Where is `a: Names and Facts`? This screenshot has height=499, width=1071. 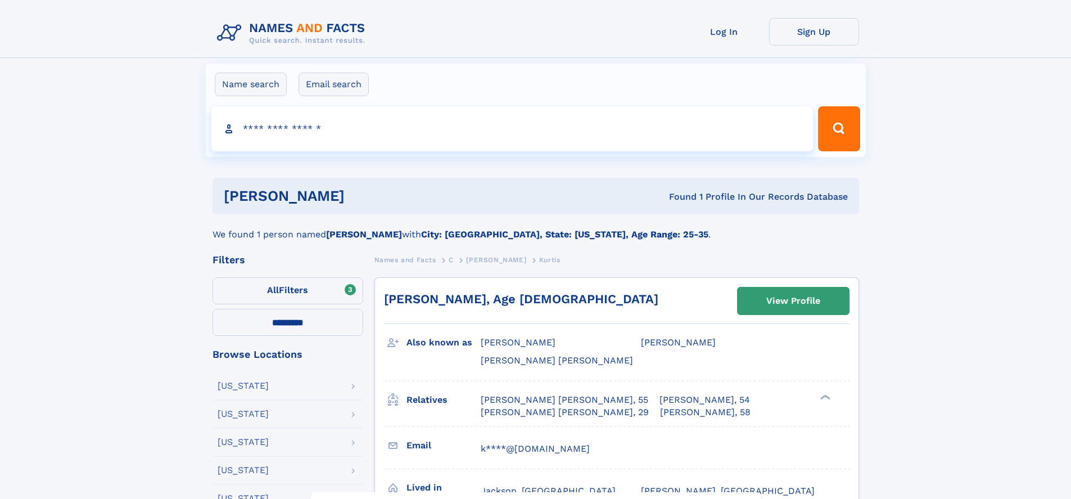
a: Names and Facts is located at coordinates (406, 259).